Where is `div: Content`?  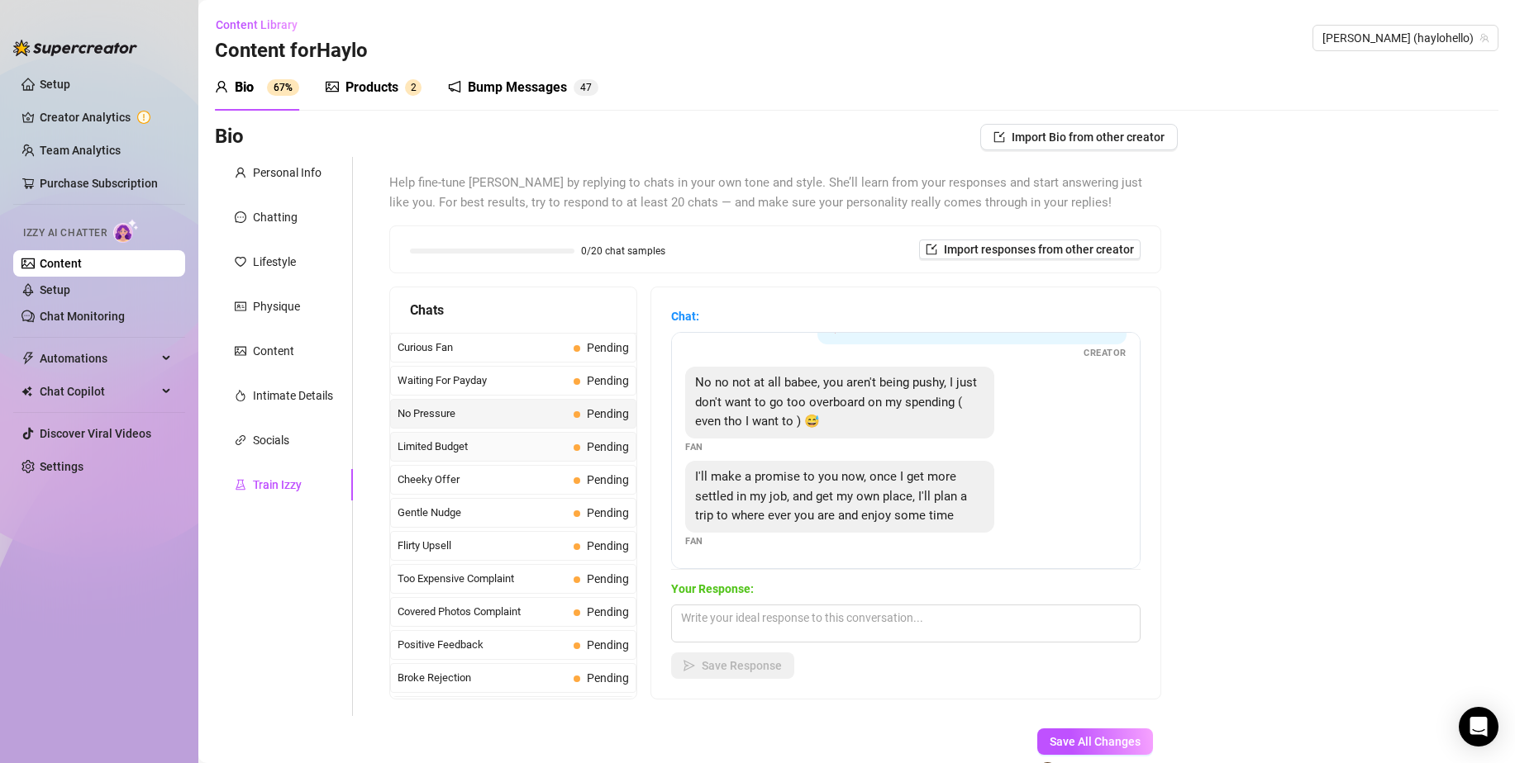 div: Content is located at coordinates (273, 351).